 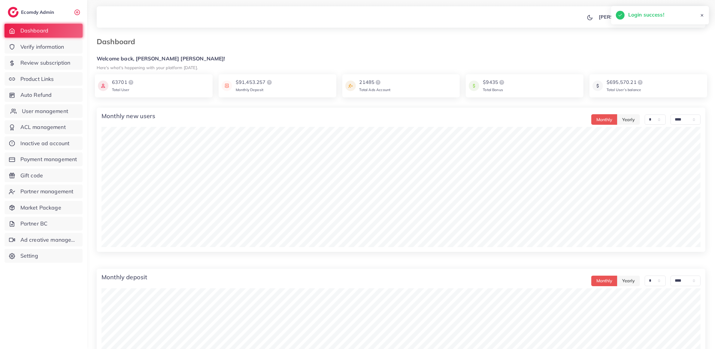 I want to click on a: Dashboard, so click(x=44, y=31).